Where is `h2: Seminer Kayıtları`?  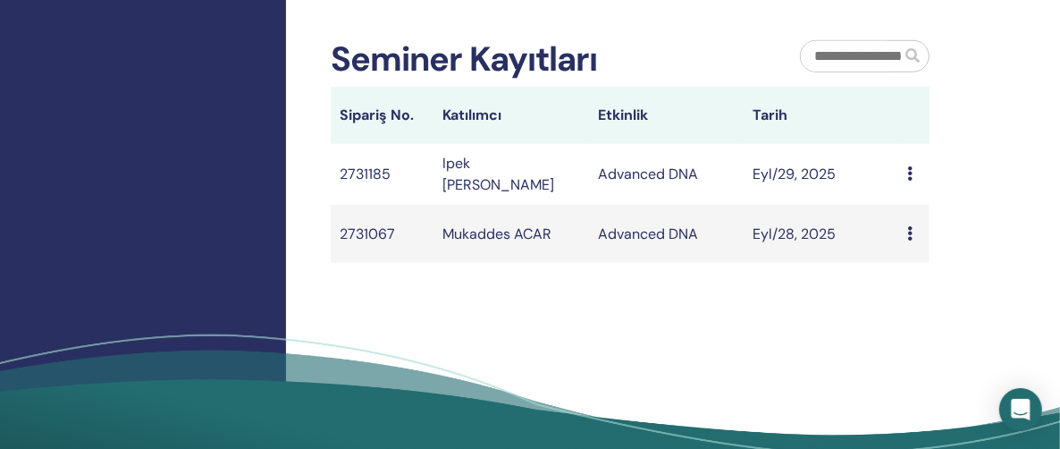 h2: Seminer Kayıtları is located at coordinates (464, 60).